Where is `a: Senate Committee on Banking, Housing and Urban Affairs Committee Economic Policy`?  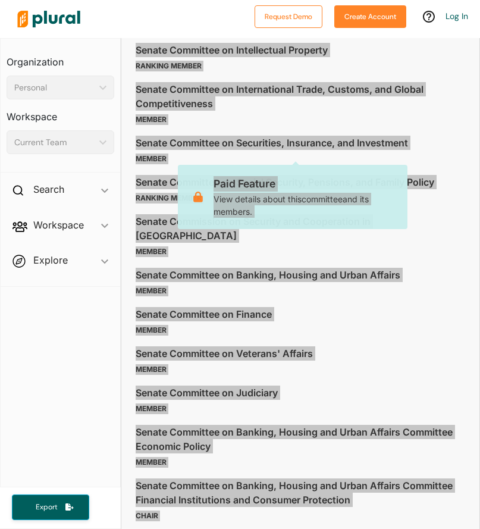
a: Senate Committee on Banking, Housing and Urban Affairs Committee Economic Policy is located at coordinates (300, 439).